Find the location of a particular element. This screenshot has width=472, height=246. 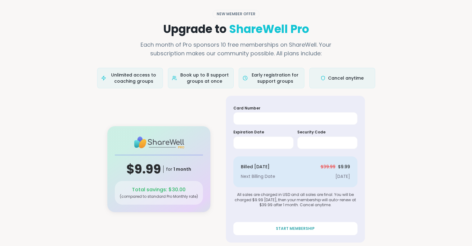

span: Book up to 8 support groups at once is located at coordinates (205, 78).